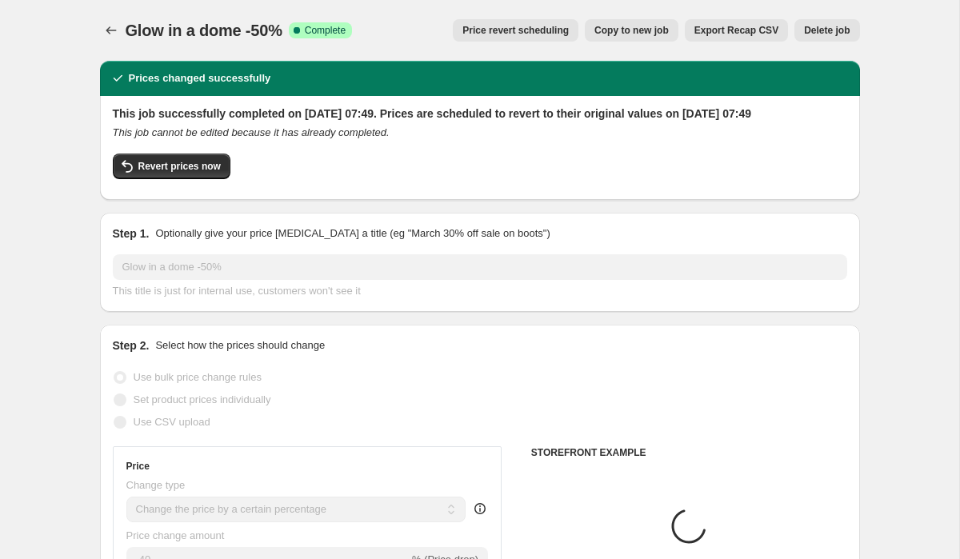  Describe the element at coordinates (138, 466) in the screenshot. I see `h3: Price` at that location.